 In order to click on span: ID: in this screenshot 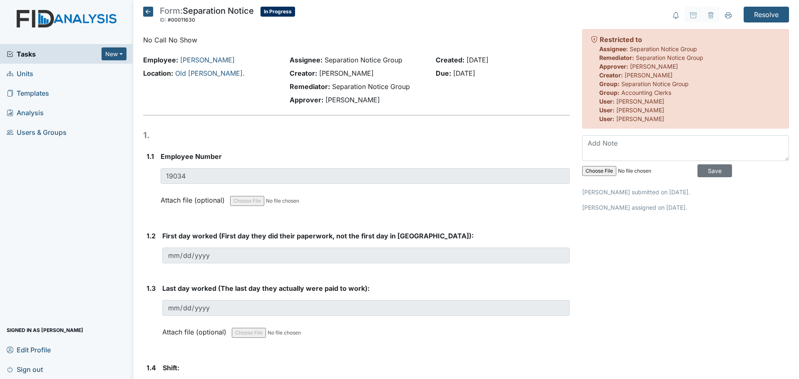, I will do `click(163, 20)`.